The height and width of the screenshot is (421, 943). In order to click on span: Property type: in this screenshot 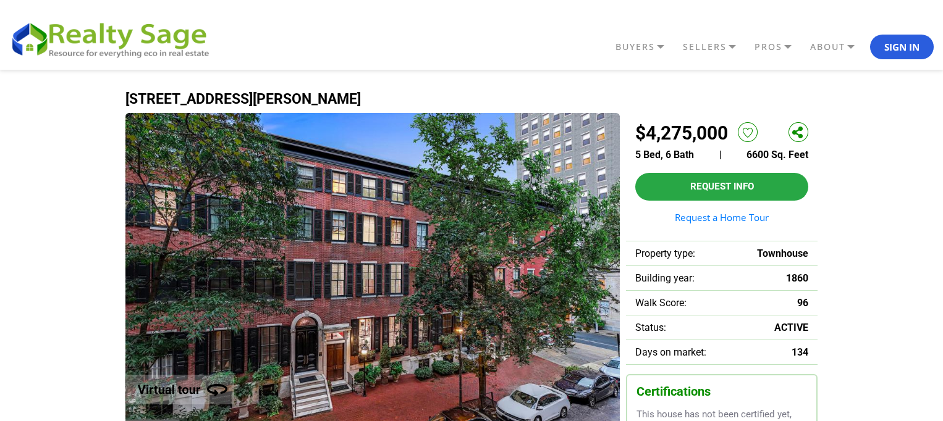, I will do `click(665, 253)`.